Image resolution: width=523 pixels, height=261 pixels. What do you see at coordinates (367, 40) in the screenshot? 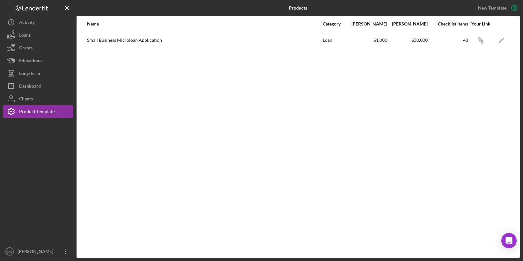
I see `div: $1,000` at bounding box center [367, 40].